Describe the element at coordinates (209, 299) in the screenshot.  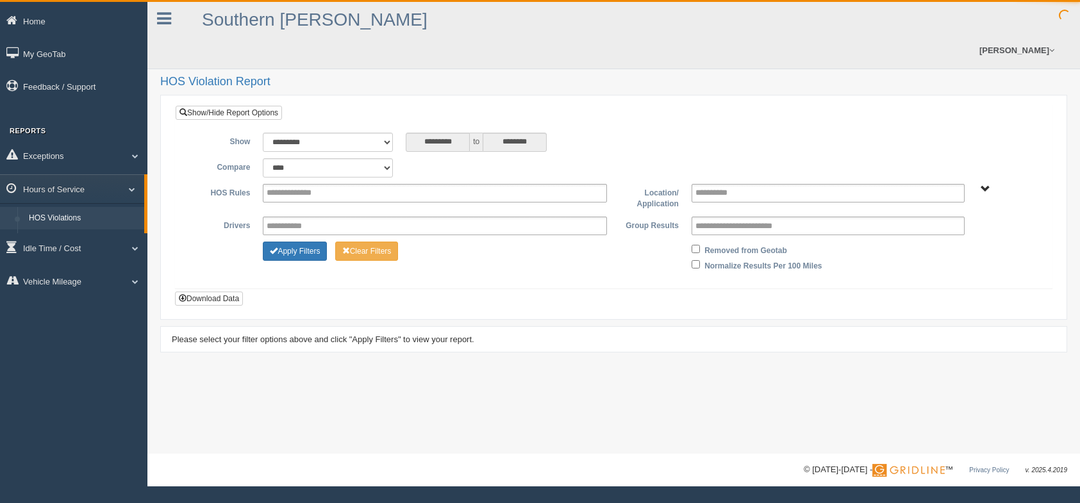
I see `button: Download Data` at that location.